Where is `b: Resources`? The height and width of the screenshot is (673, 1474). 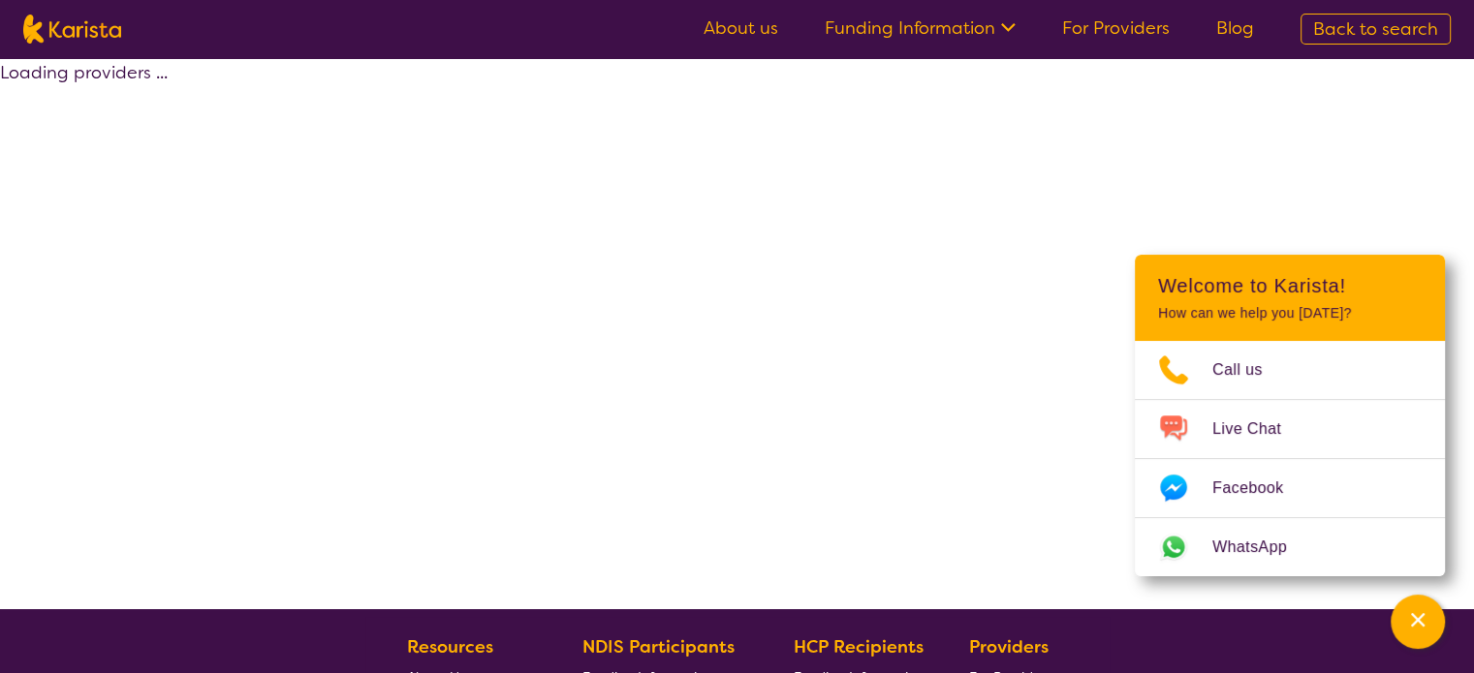
b: Resources is located at coordinates (450, 647).